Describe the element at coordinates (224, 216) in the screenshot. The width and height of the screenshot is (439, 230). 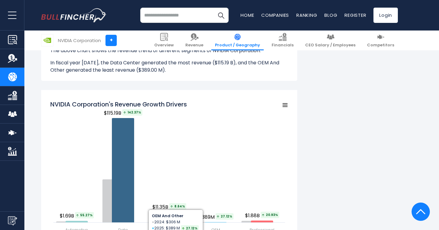
I see `span: 27.12%` at that location.